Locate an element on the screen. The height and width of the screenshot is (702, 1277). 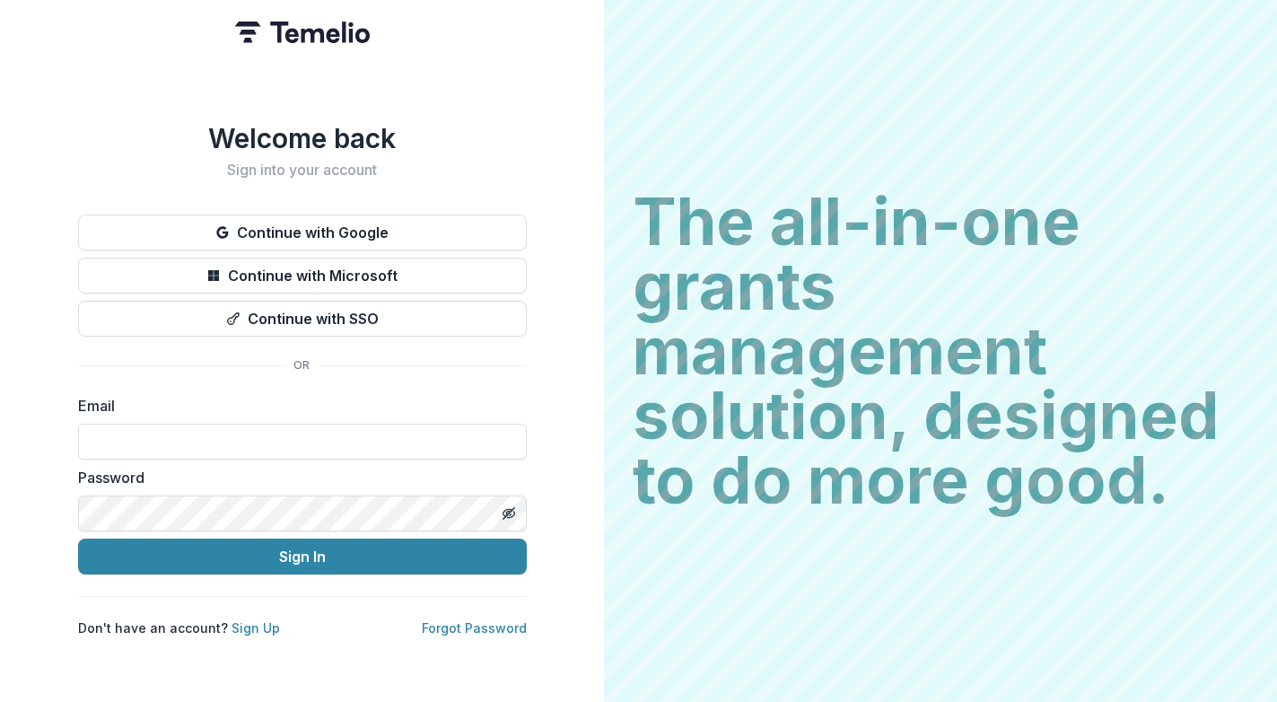
button: Continue with Google is located at coordinates (303, 232).